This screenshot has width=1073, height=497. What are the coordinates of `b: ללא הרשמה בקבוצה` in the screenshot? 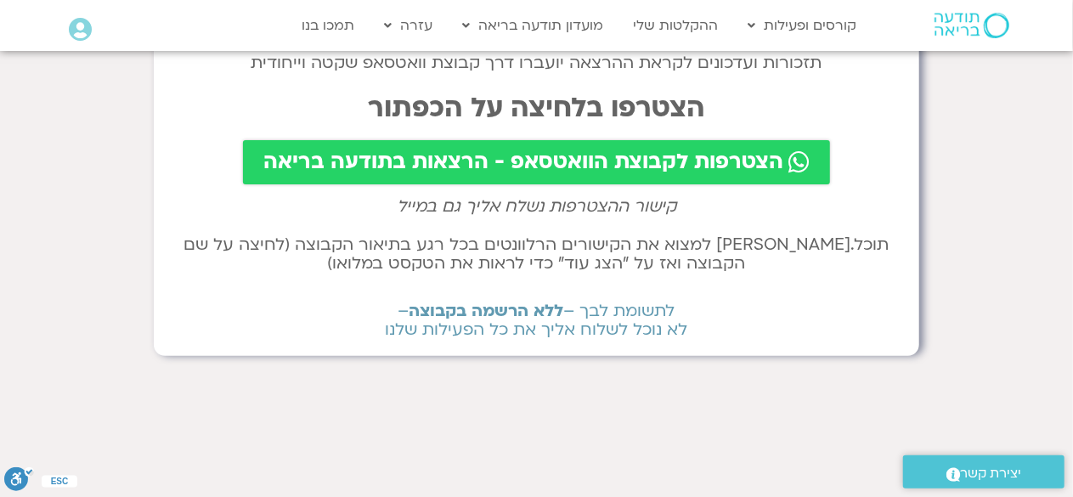 It's located at (487, 311).